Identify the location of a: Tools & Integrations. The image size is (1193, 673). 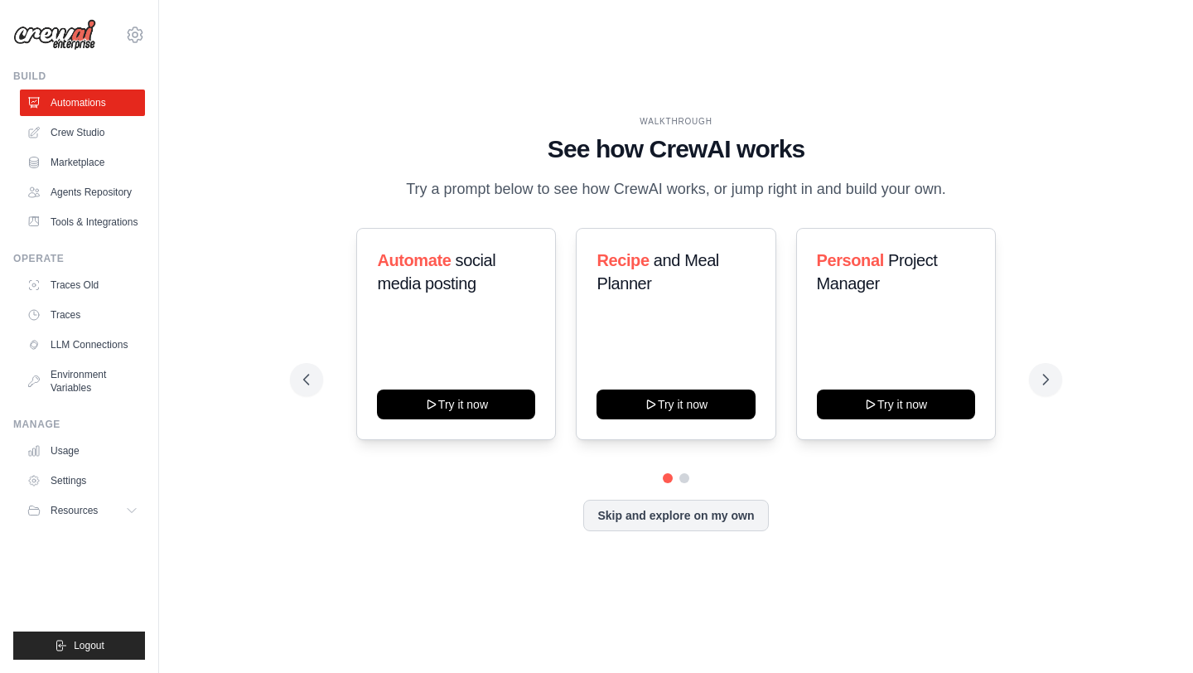
(82, 222).